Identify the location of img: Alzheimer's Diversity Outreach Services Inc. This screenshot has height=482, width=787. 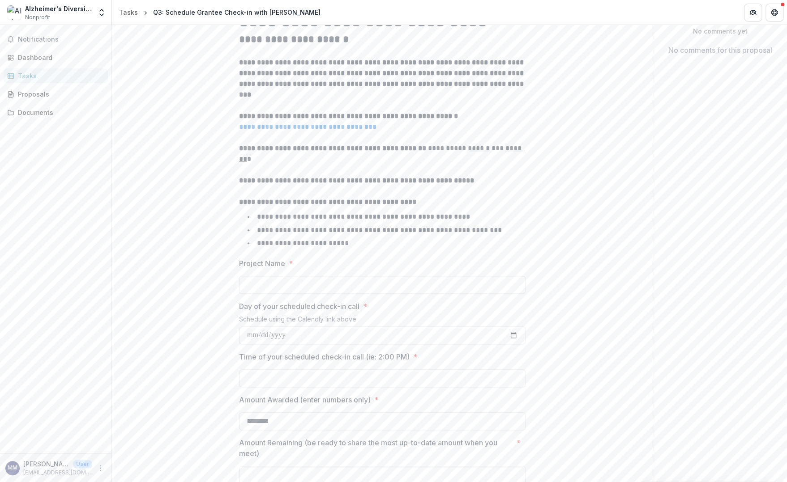
(14, 13).